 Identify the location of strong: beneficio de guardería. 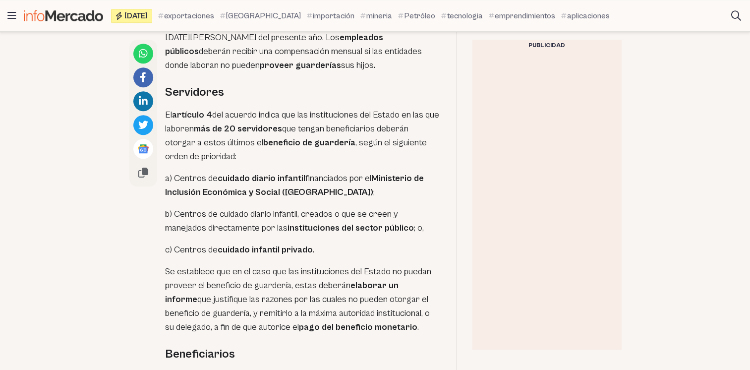
(309, 142).